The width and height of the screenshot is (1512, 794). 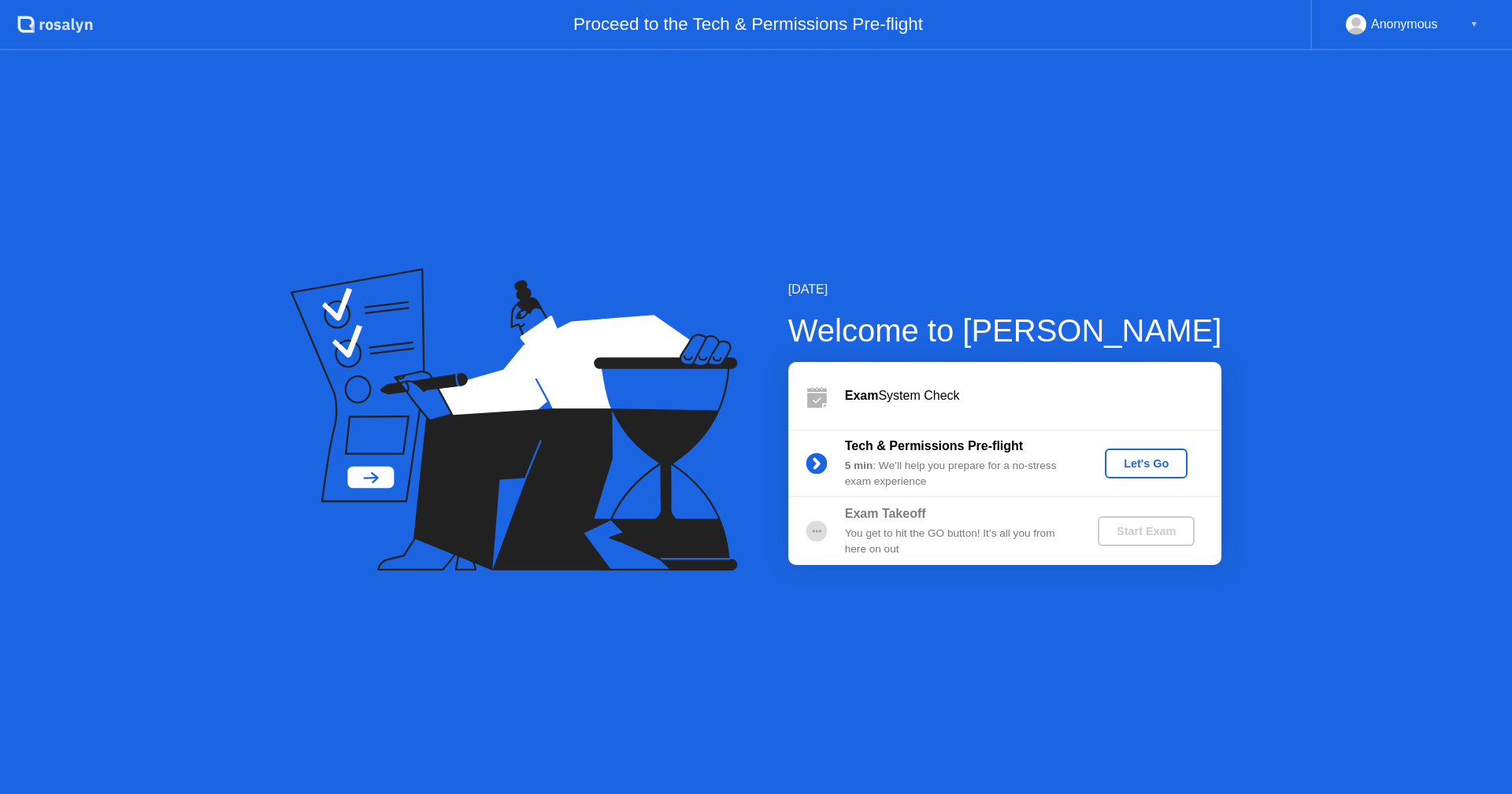 What do you see at coordinates (1033, 396) in the screenshot?
I see `div: System Check` at bounding box center [1033, 396].